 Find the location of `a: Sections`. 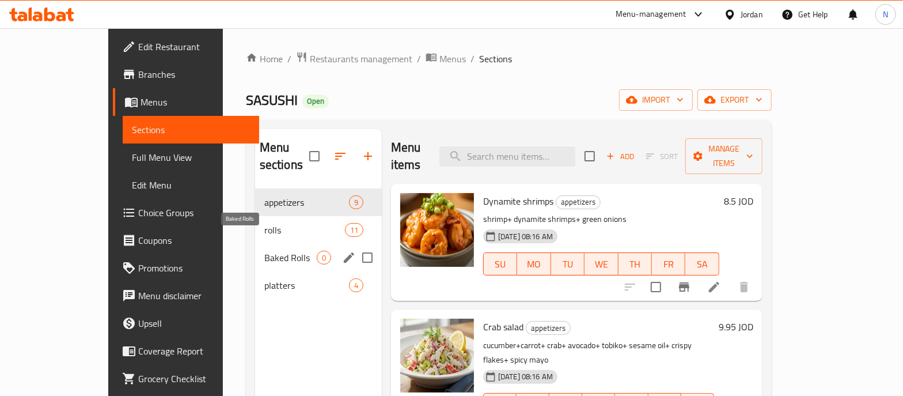

a: Sections is located at coordinates (191, 130).